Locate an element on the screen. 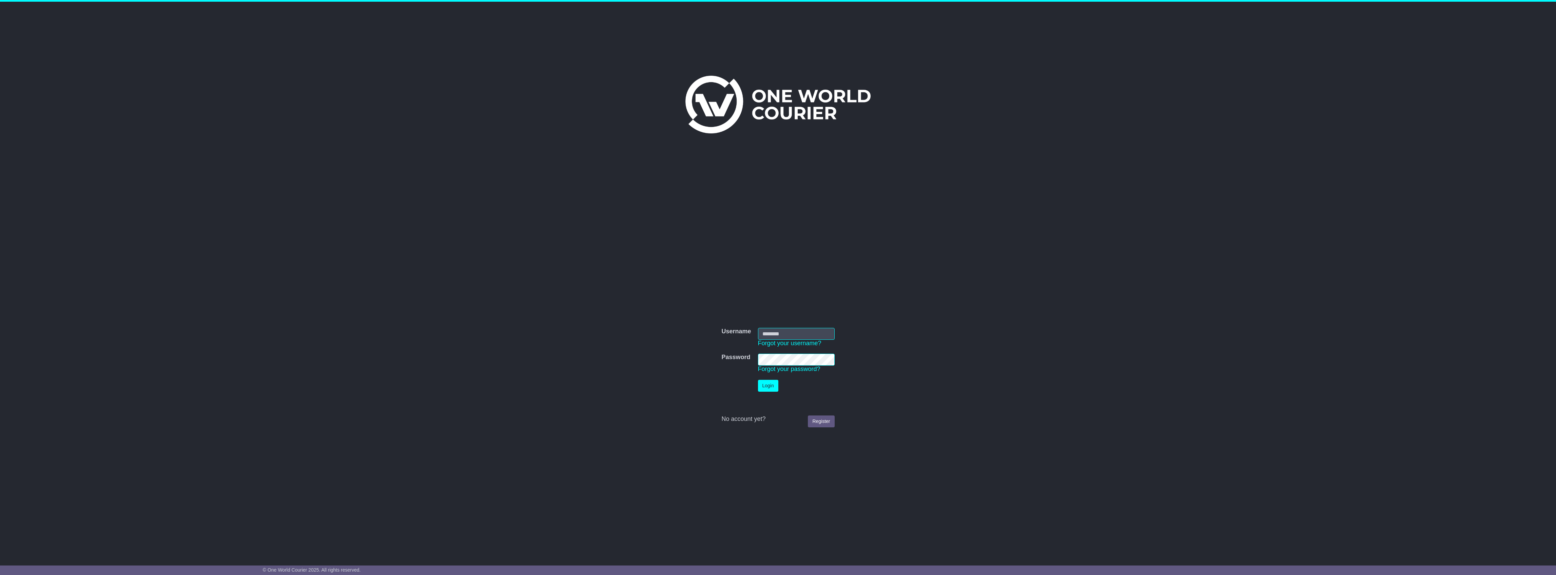  label: Username is located at coordinates (736, 331).